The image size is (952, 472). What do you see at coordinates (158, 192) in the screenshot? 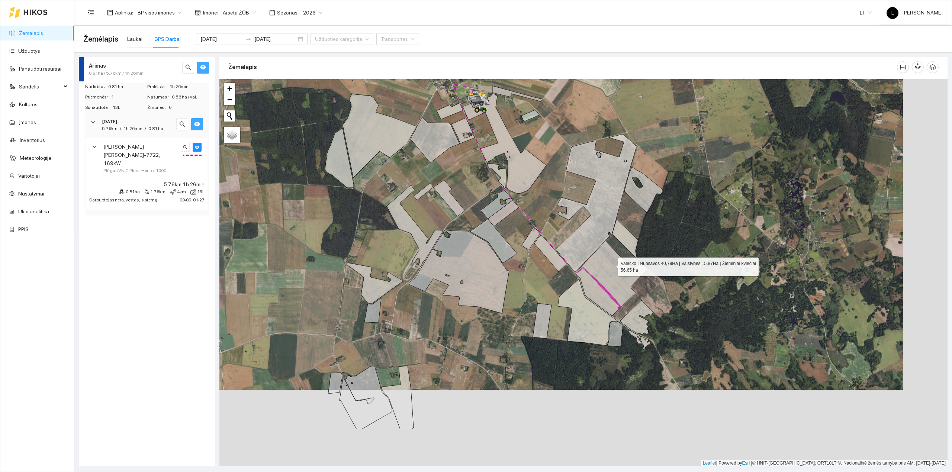
I see `span: 1.76km` at bounding box center [158, 192].